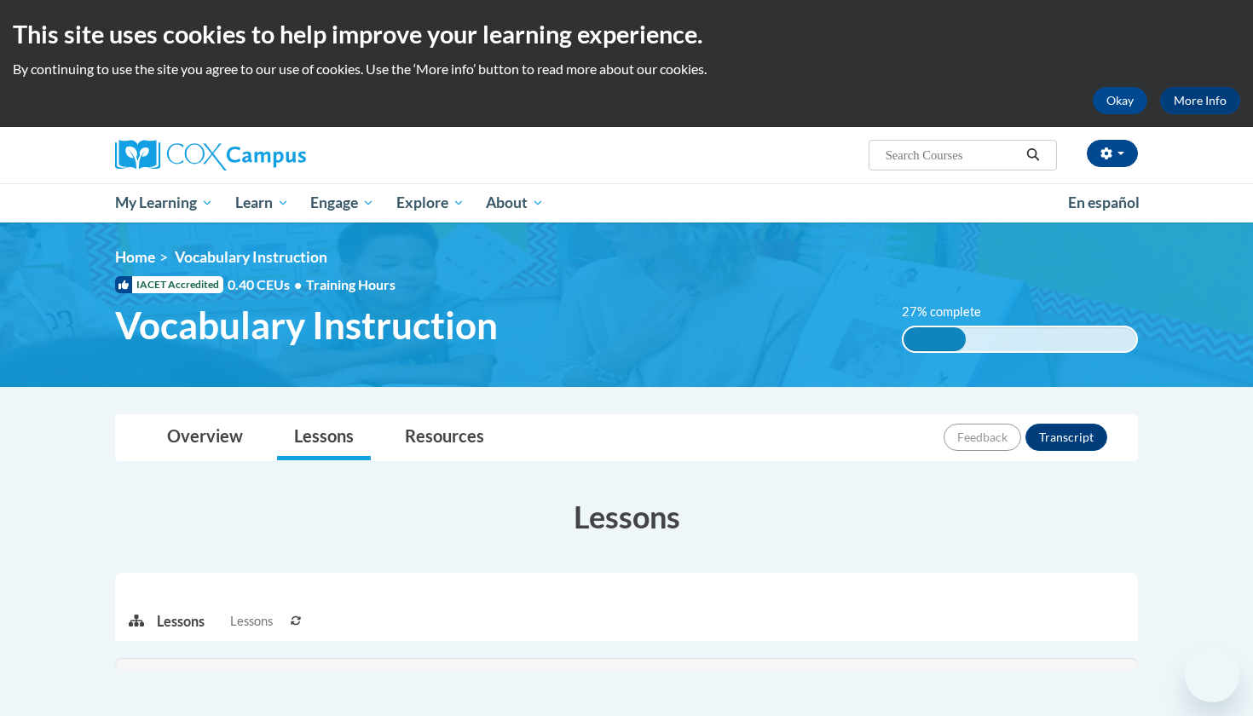  I want to click on span: Learn, so click(262, 203).